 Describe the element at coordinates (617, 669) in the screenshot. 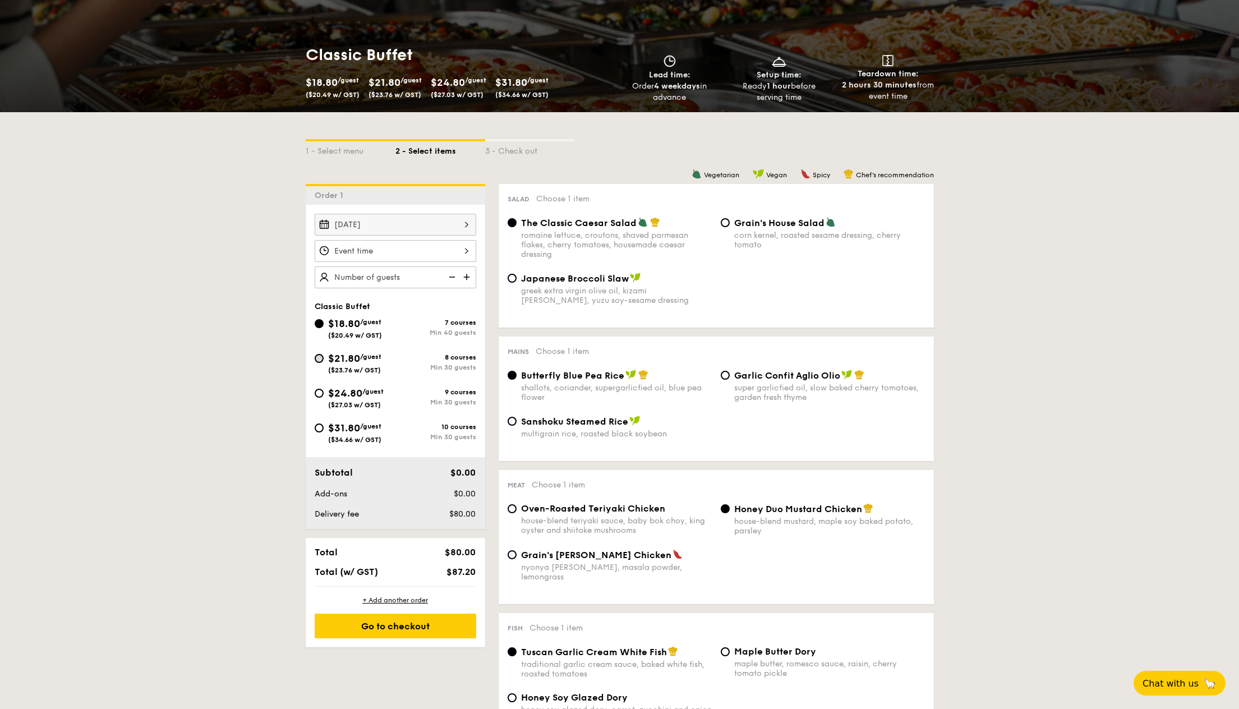

I see `div: traditional garlic cream sauce, baked white fish, roasted tomatoes` at that location.